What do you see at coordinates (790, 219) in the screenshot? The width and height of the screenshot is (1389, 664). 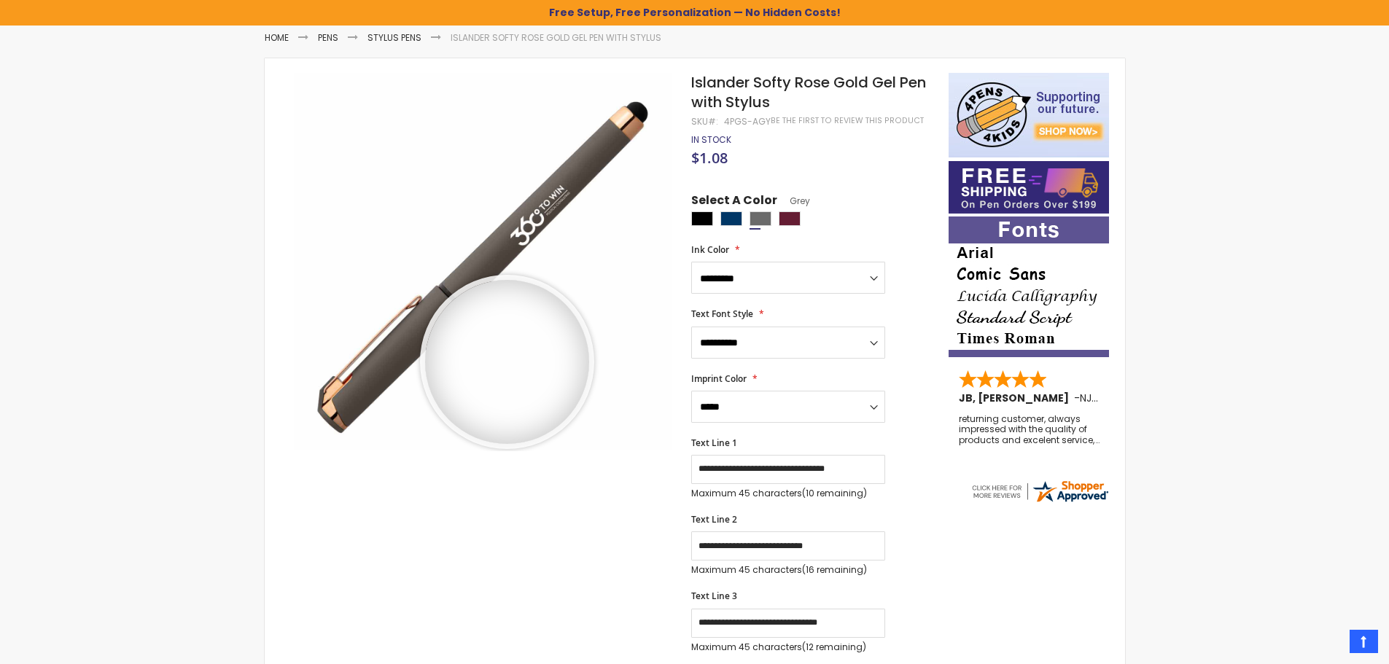 I see `div: Dark Red` at bounding box center [790, 219].